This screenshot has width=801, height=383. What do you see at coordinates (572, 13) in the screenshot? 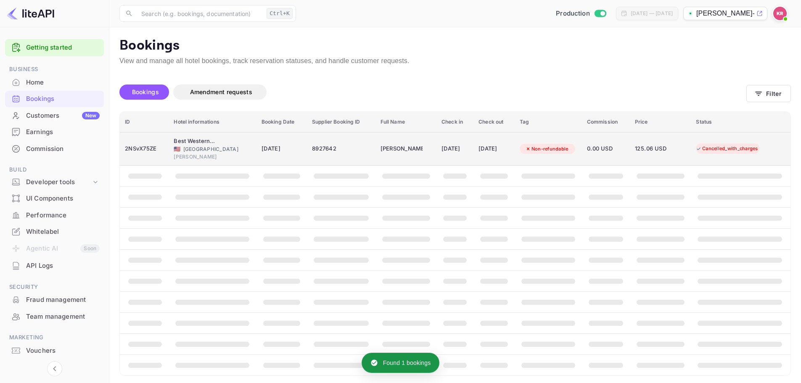
I see `span: Production` at bounding box center [572, 13].